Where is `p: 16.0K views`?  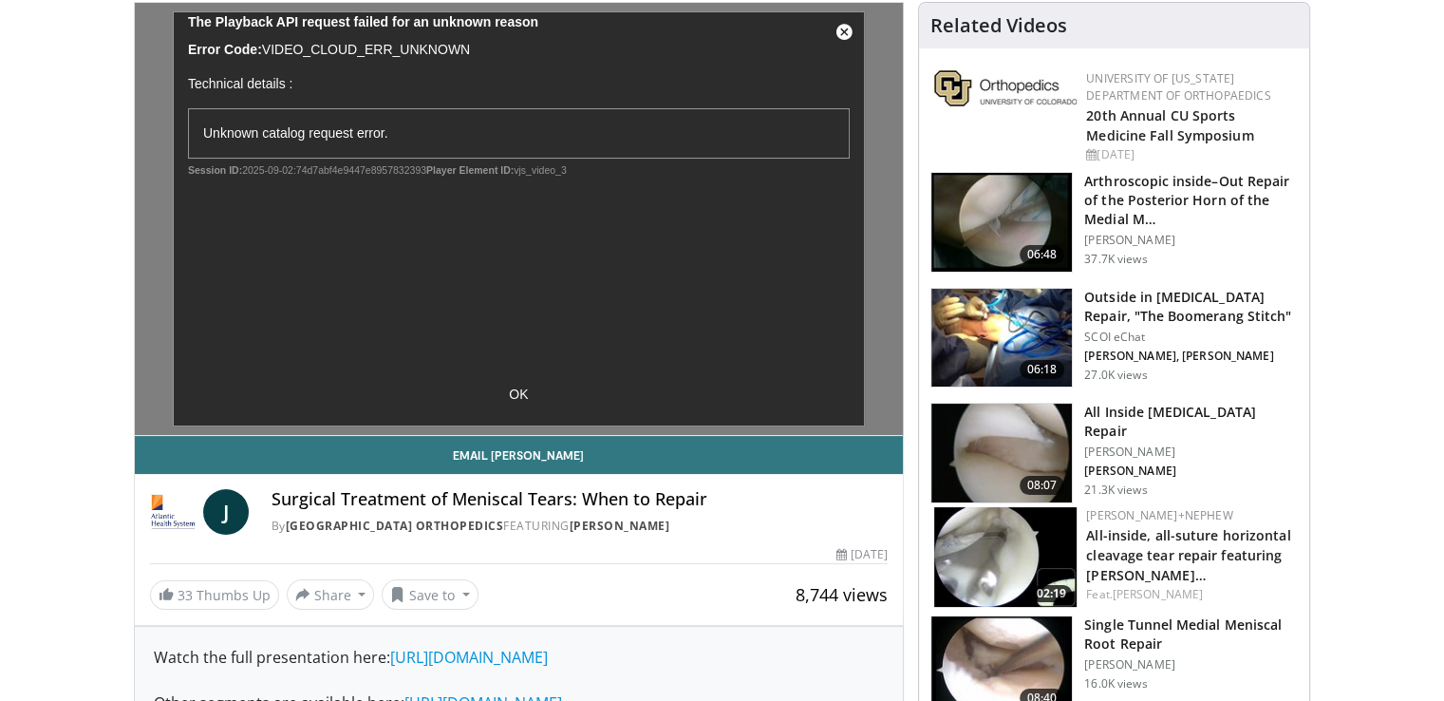
p: 16.0K views is located at coordinates (1116, 684).